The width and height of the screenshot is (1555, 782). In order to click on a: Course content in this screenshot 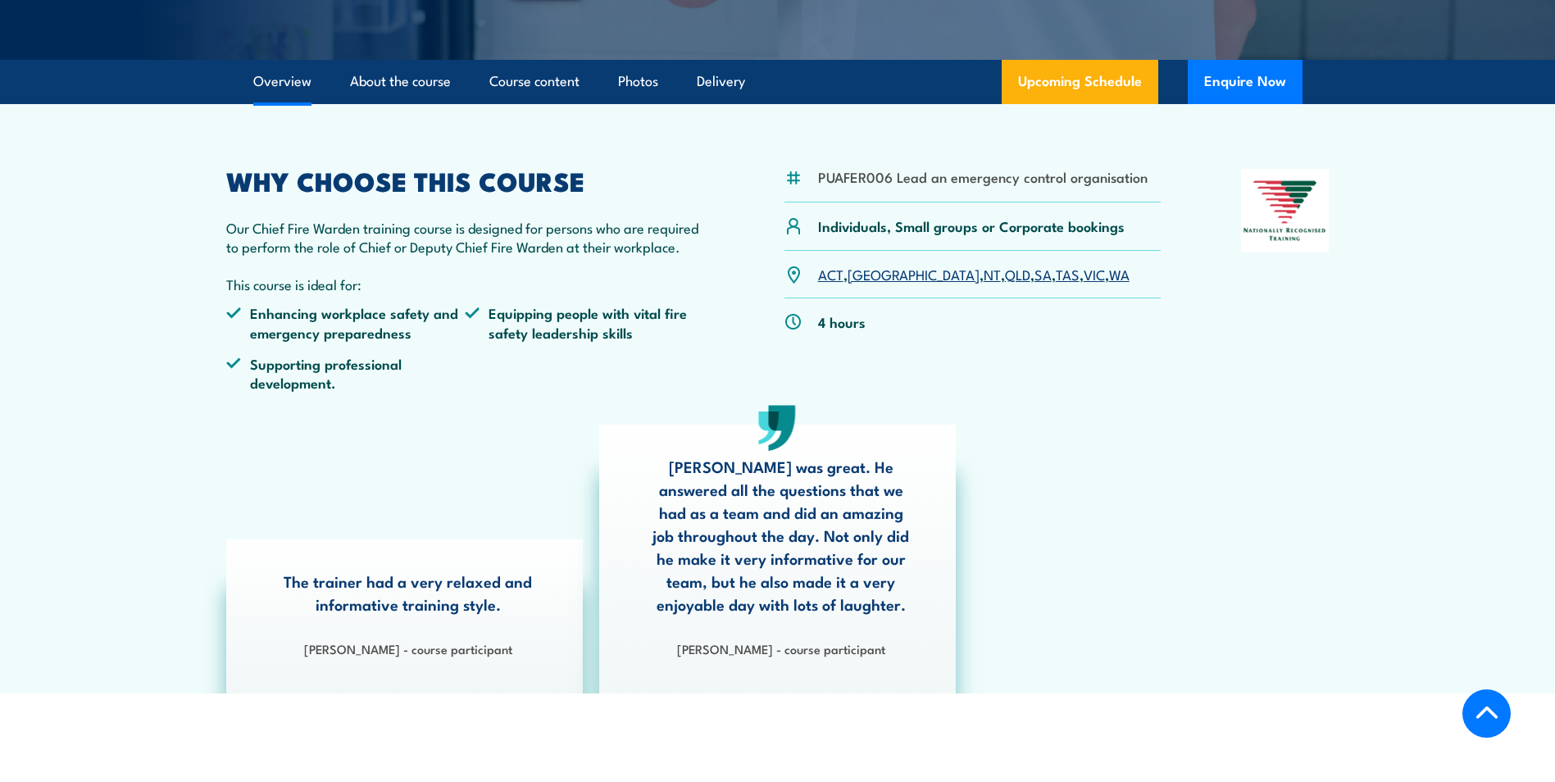, I will do `click(534, 81)`.